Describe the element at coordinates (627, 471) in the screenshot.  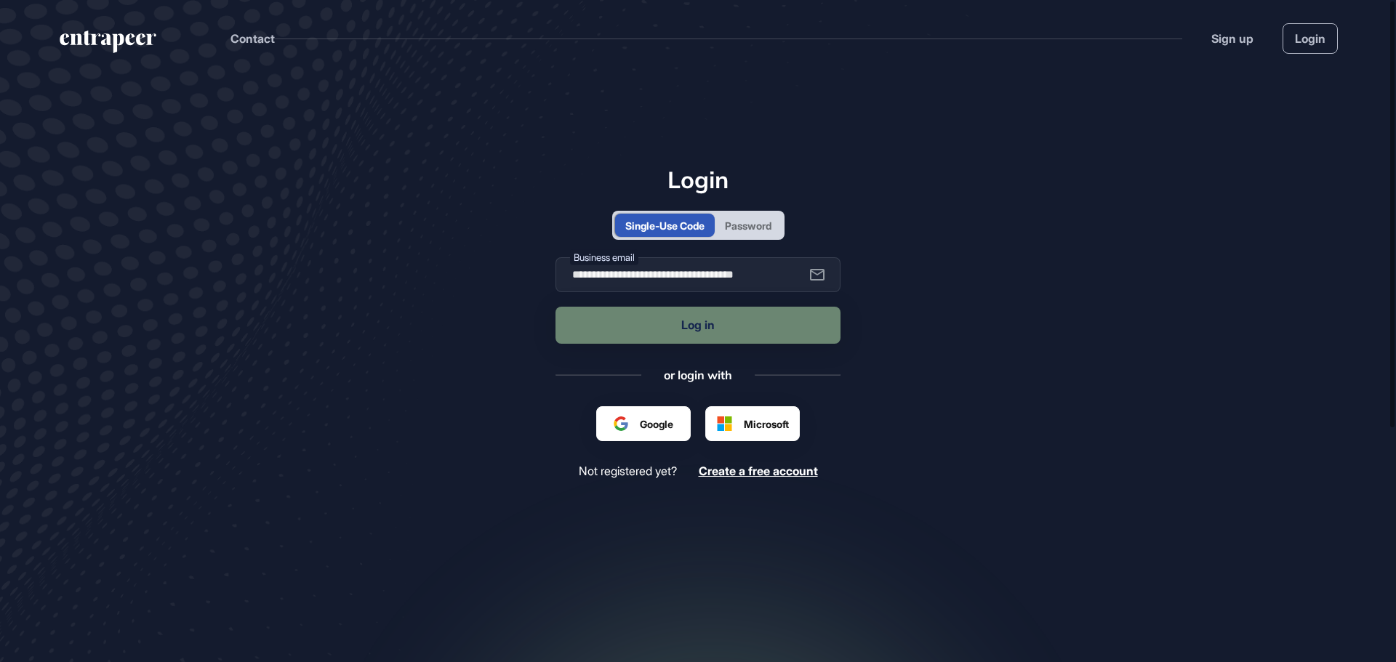
I see `span: Not registered yet?` at that location.